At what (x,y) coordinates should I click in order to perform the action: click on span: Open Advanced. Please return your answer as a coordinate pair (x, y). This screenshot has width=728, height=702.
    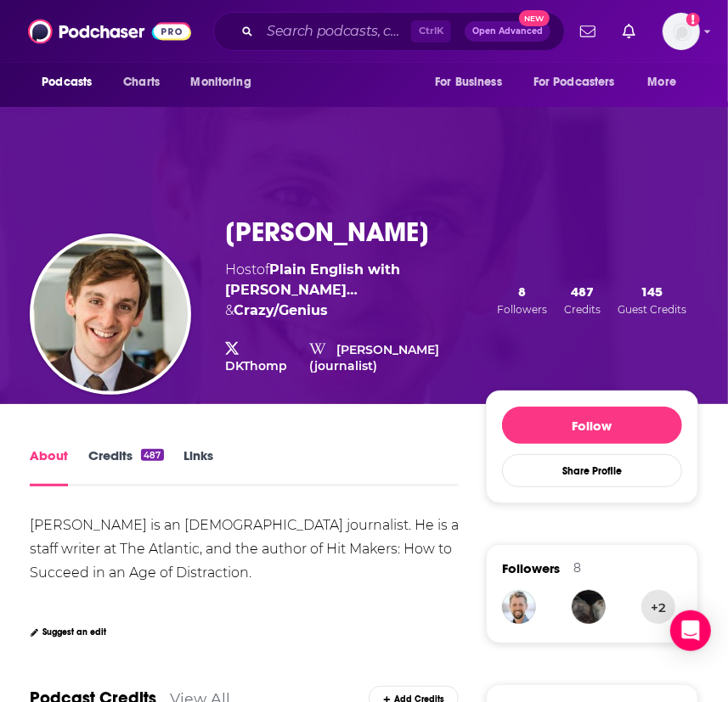
    Looking at the image, I should click on (507, 31).